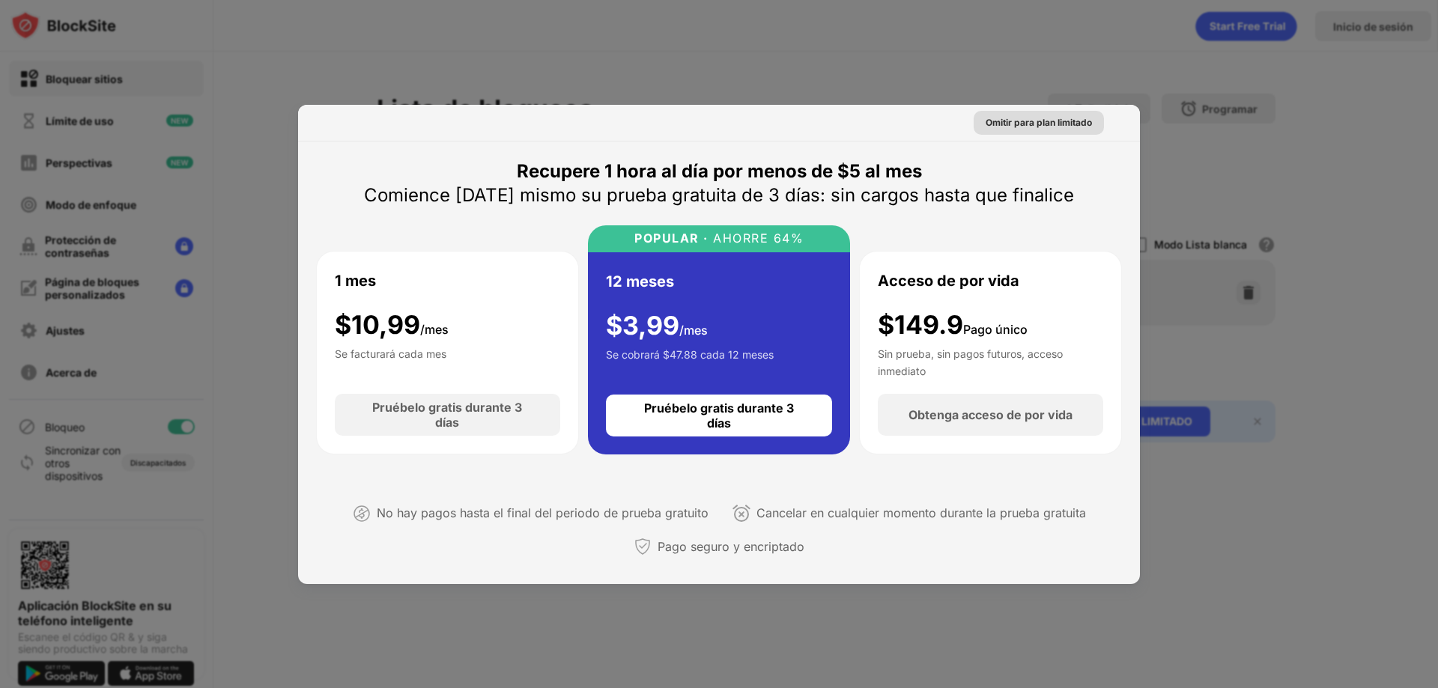  I want to click on font: Se cobrará $47.88 cada 12 meses, so click(690, 354).